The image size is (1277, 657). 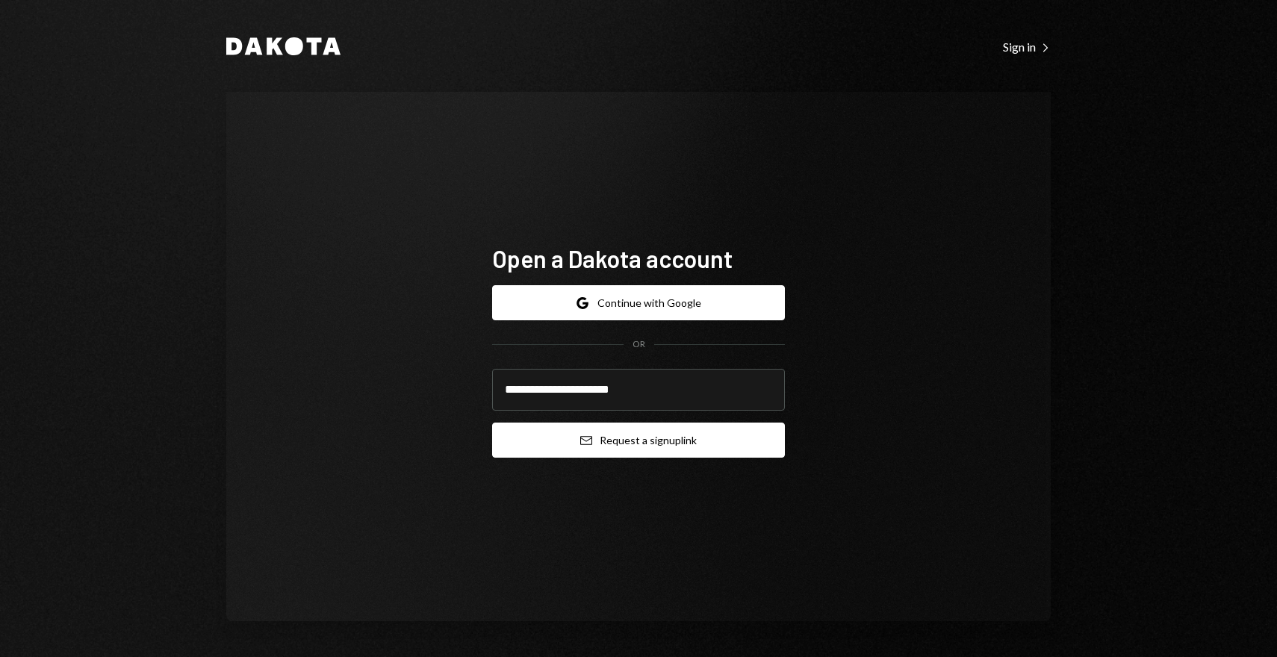 What do you see at coordinates (638, 258) in the screenshot?
I see `h1: Open a Dakota account` at bounding box center [638, 258].